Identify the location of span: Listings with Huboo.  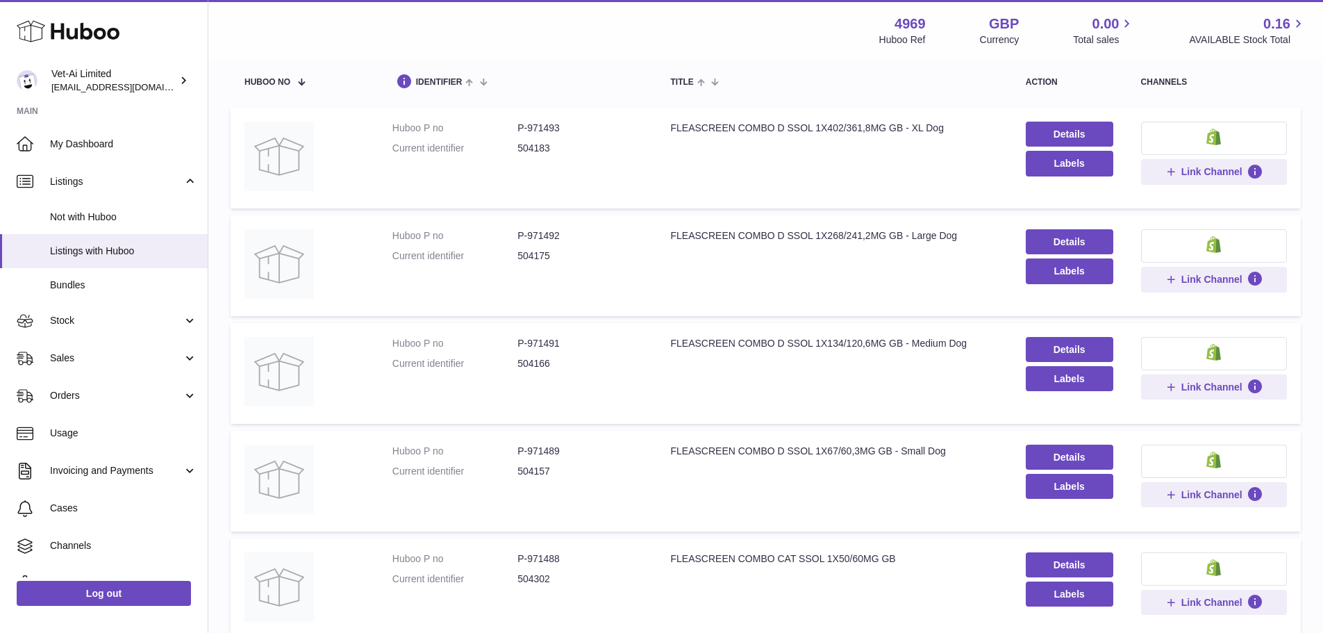
(124, 251).